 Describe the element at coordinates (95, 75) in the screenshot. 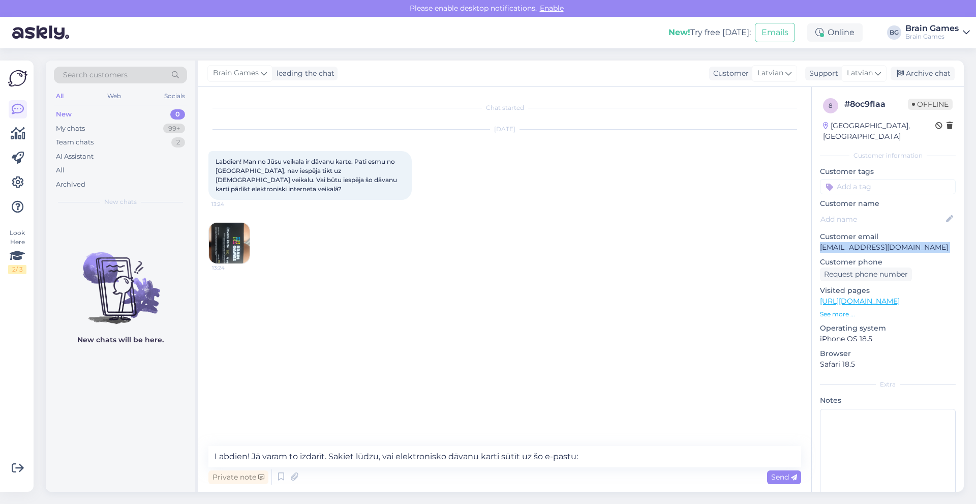

I see `span: Search customers` at that location.